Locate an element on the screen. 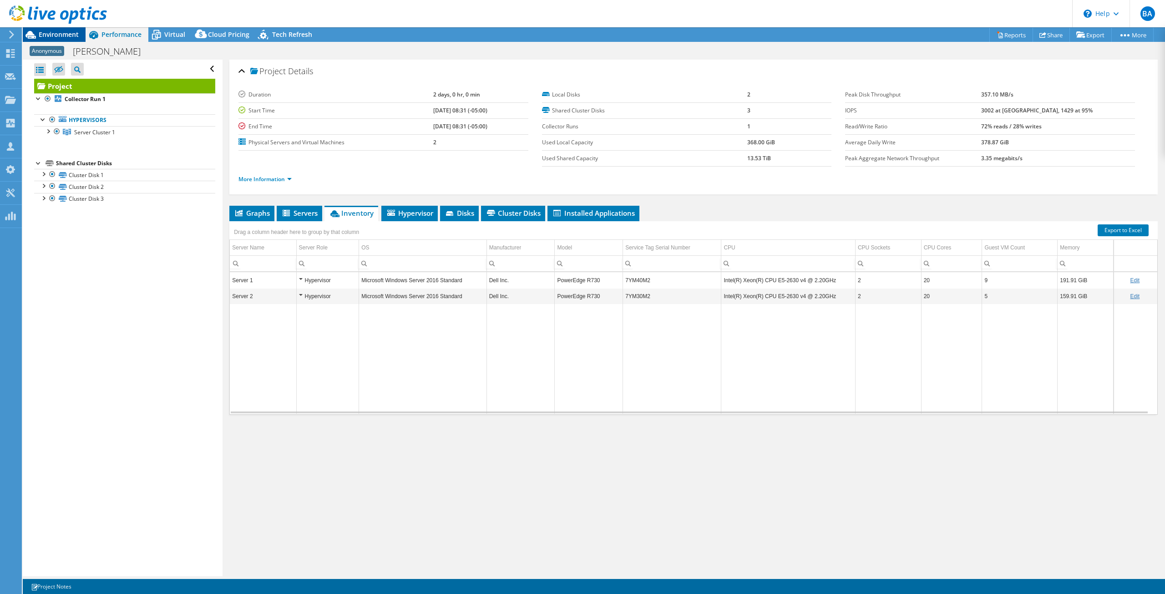 This screenshot has width=1165, height=594. span: Inventory is located at coordinates (351, 213).